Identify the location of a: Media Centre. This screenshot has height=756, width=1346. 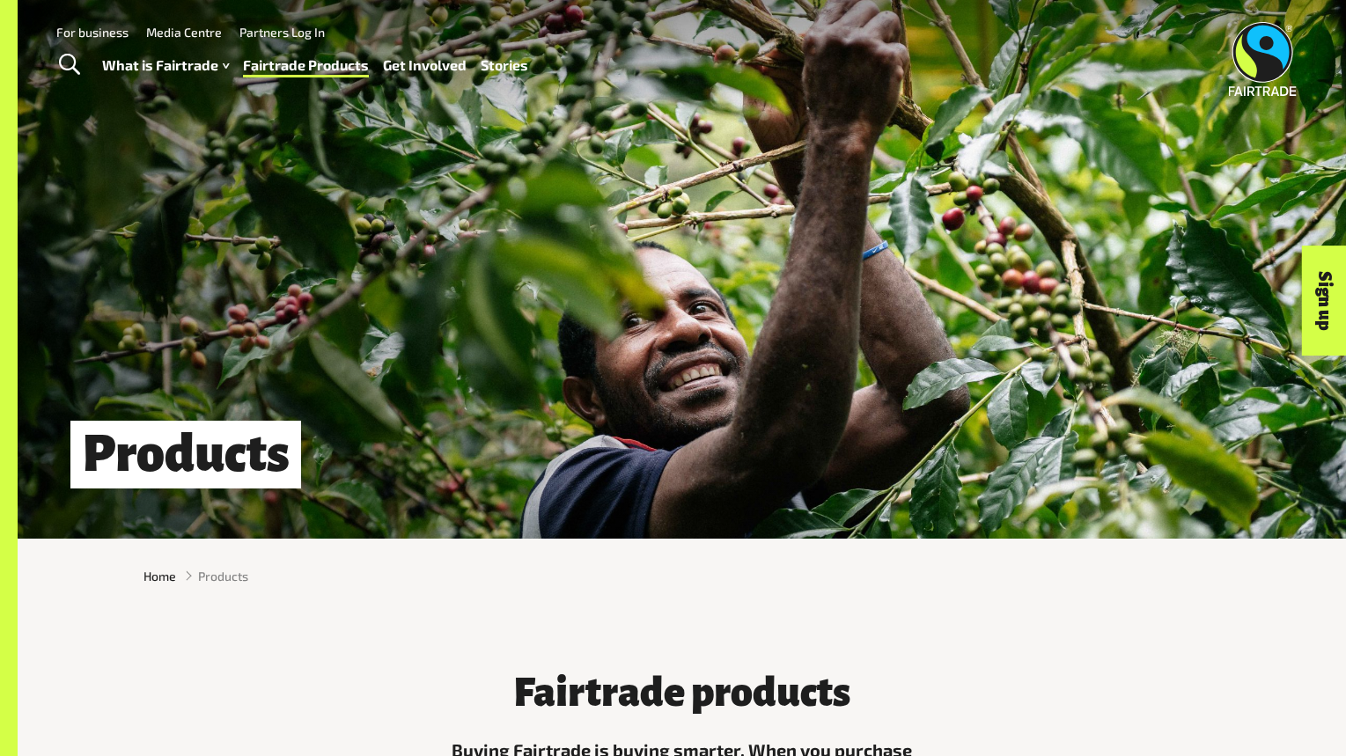
(184, 32).